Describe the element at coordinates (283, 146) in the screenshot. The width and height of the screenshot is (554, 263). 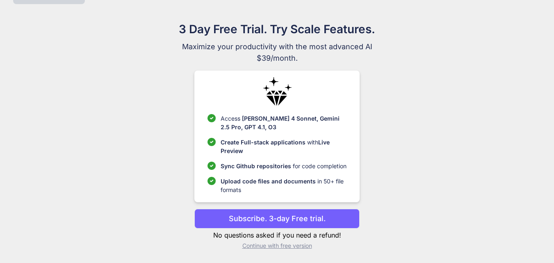
I see `p: with` at that location.